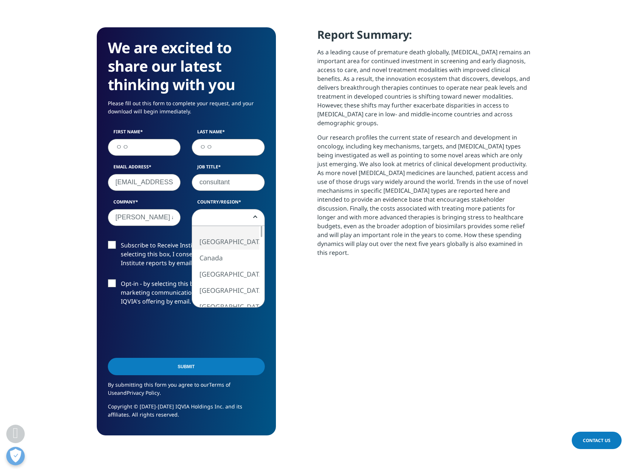  What do you see at coordinates (596, 440) in the screenshot?
I see `span: Contact Us` at bounding box center [596, 440].